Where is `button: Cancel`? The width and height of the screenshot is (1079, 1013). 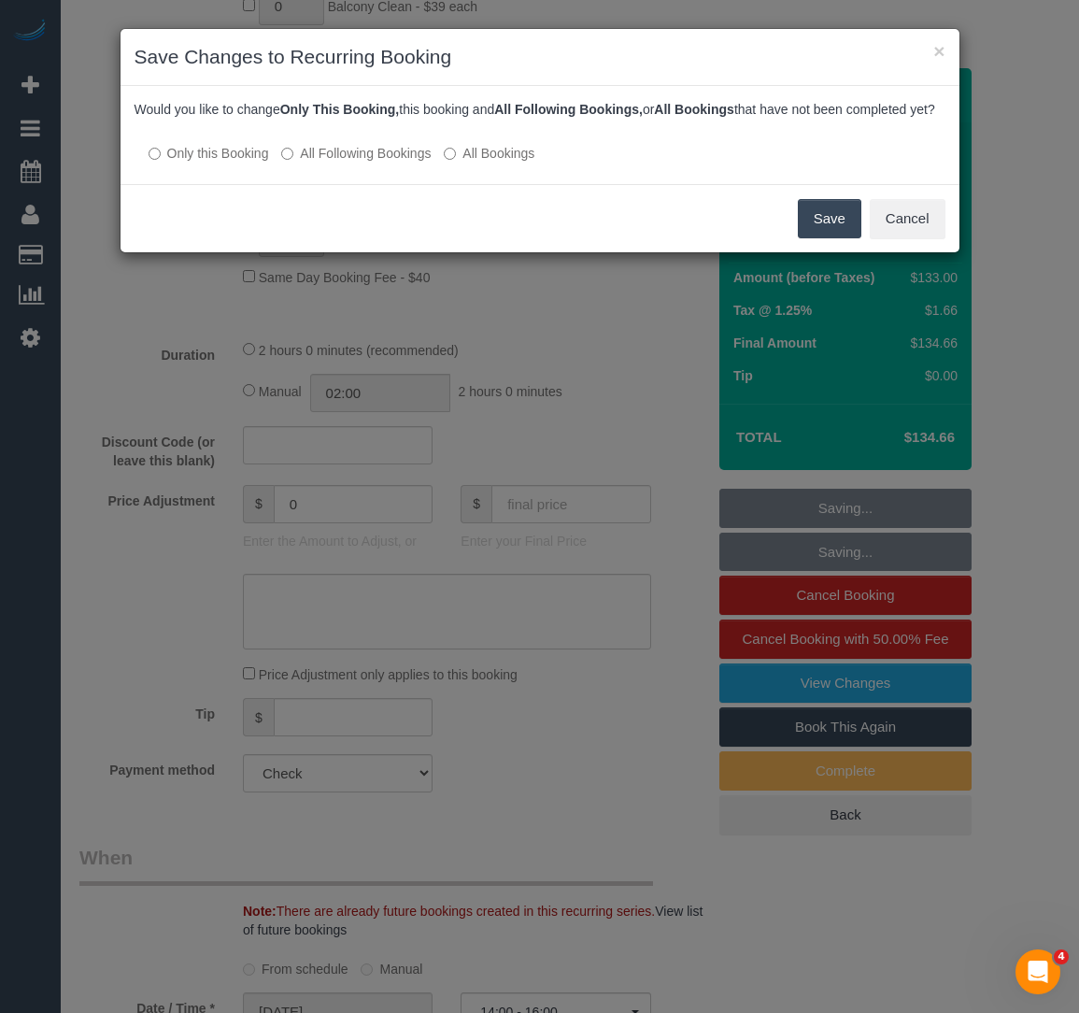 button: Cancel is located at coordinates (907, 219).